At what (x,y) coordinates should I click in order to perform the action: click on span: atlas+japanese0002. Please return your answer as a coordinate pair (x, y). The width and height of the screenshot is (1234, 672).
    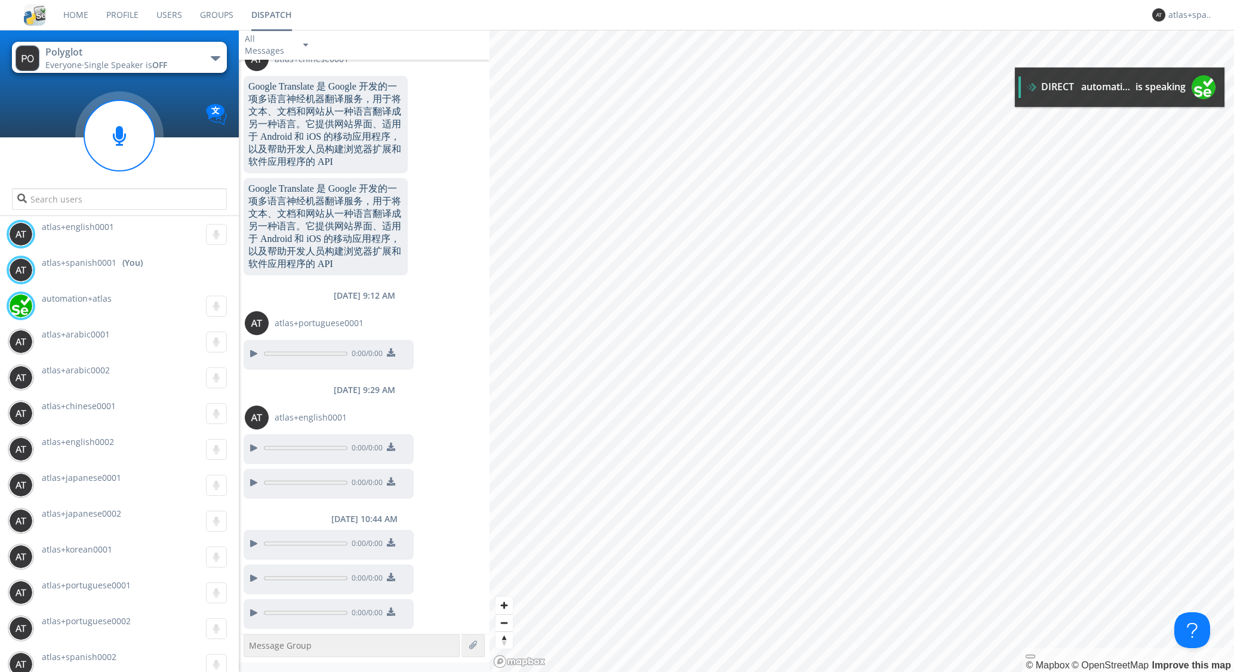
    Looking at the image, I should click on (81, 513).